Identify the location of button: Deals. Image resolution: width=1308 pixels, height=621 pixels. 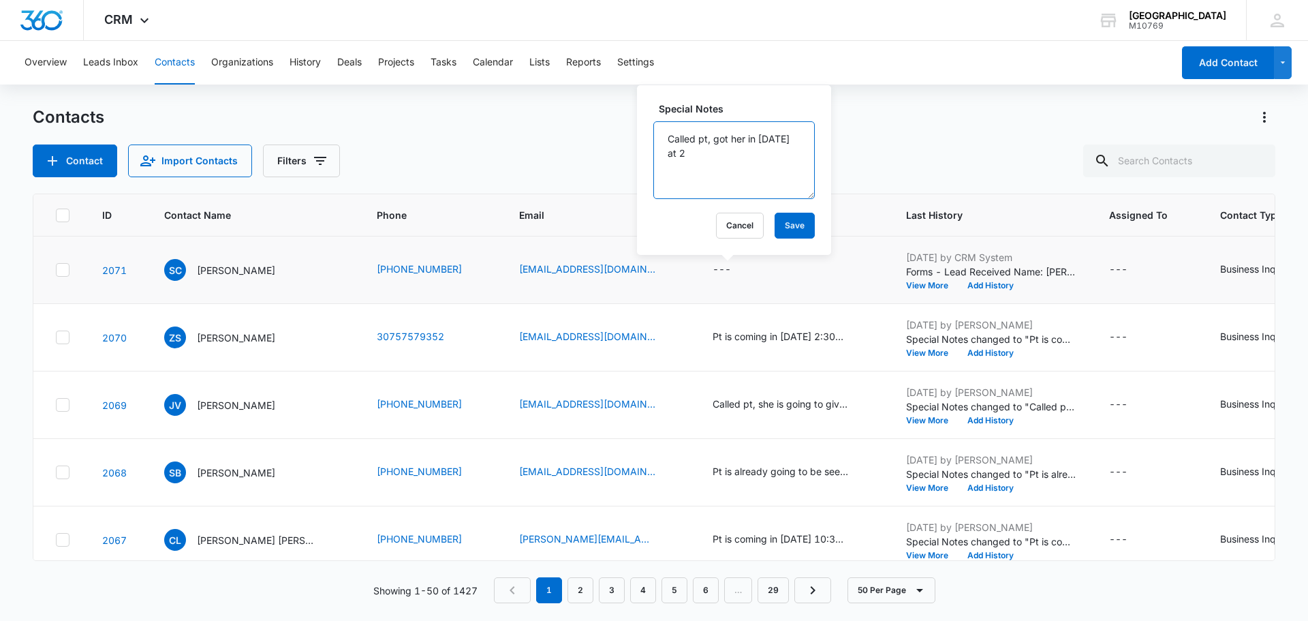
(350, 63).